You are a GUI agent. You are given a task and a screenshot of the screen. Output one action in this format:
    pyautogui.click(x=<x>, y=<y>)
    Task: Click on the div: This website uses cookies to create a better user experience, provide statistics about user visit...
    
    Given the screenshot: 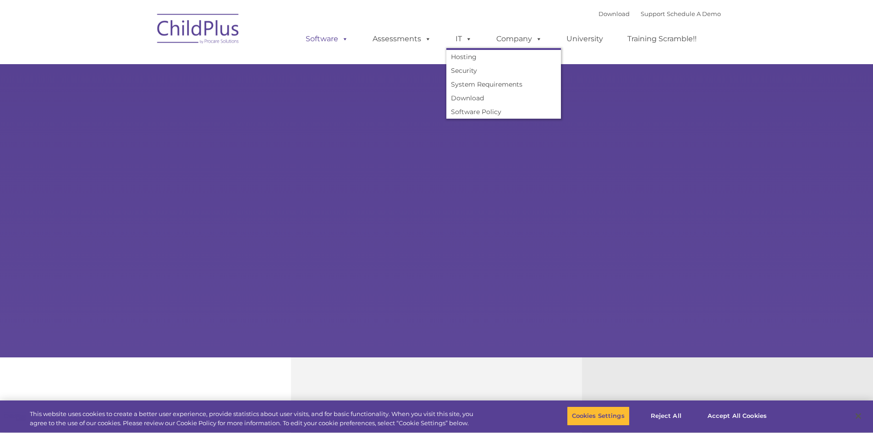 What is the action you would take?
    pyautogui.click(x=255, y=418)
    